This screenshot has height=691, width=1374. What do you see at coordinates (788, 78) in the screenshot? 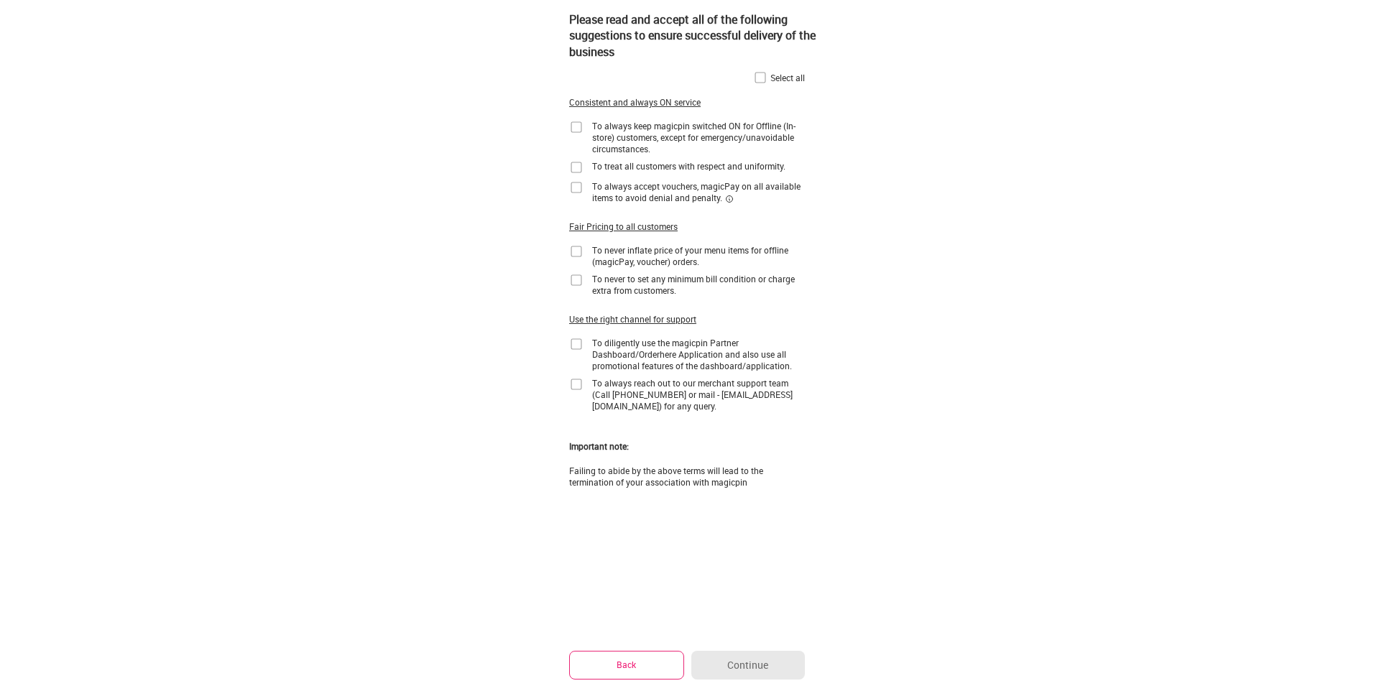
I see `div: Select all` at bounding box center [788, 78].